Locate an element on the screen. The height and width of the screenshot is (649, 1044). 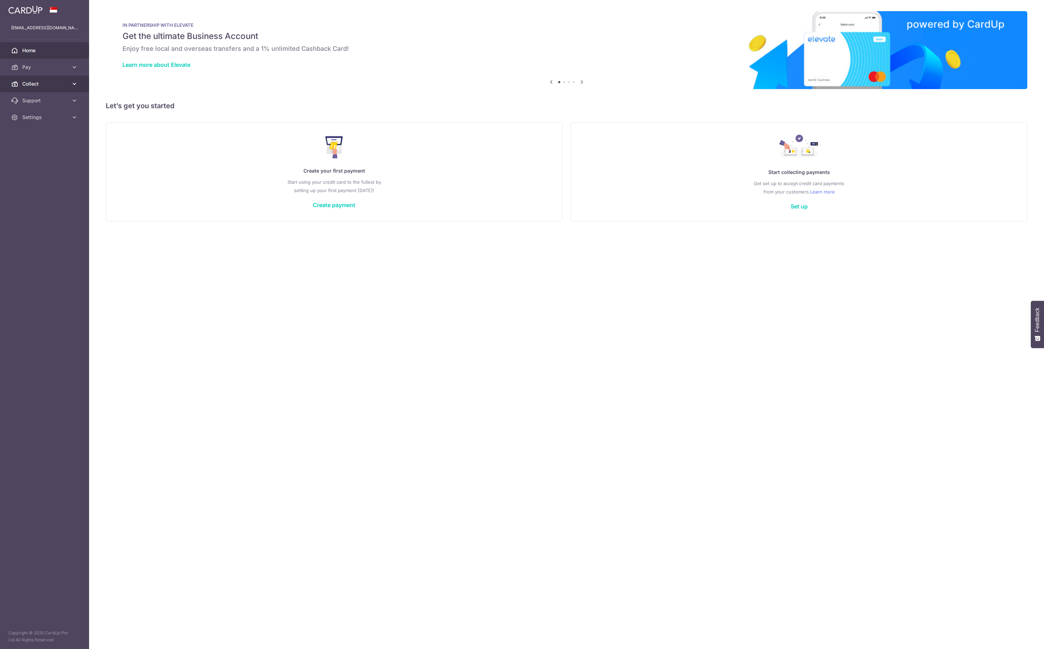
a: Set up is located at coordinates (799, 206).